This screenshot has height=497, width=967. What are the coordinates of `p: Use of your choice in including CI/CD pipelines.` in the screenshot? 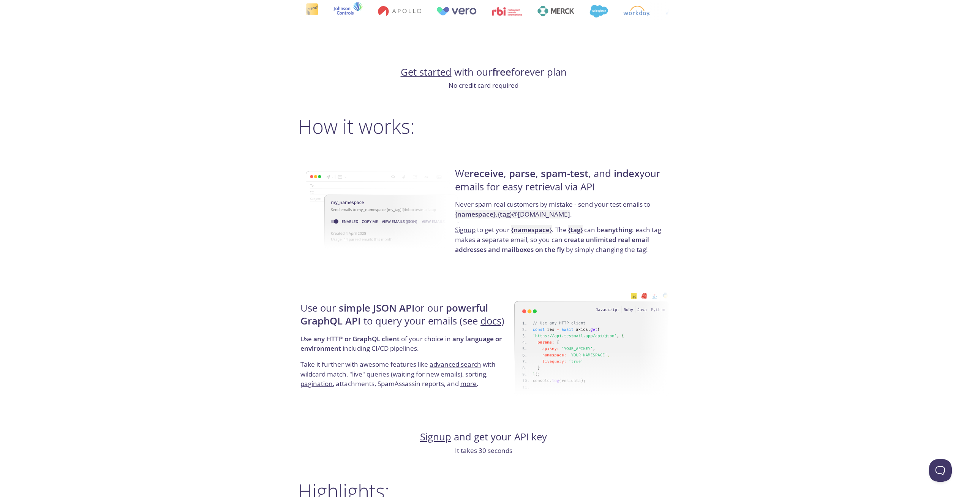 It's located at (406, 346).